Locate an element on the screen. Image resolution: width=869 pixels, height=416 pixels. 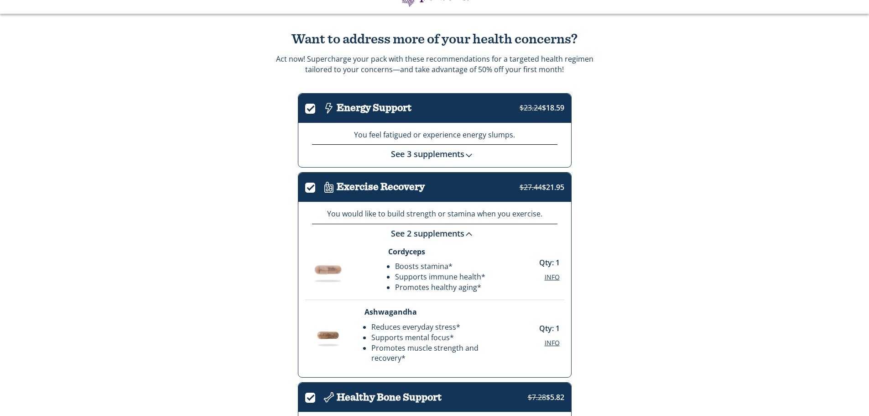
li: Supports immune health* is located at coordinates (440, 277).